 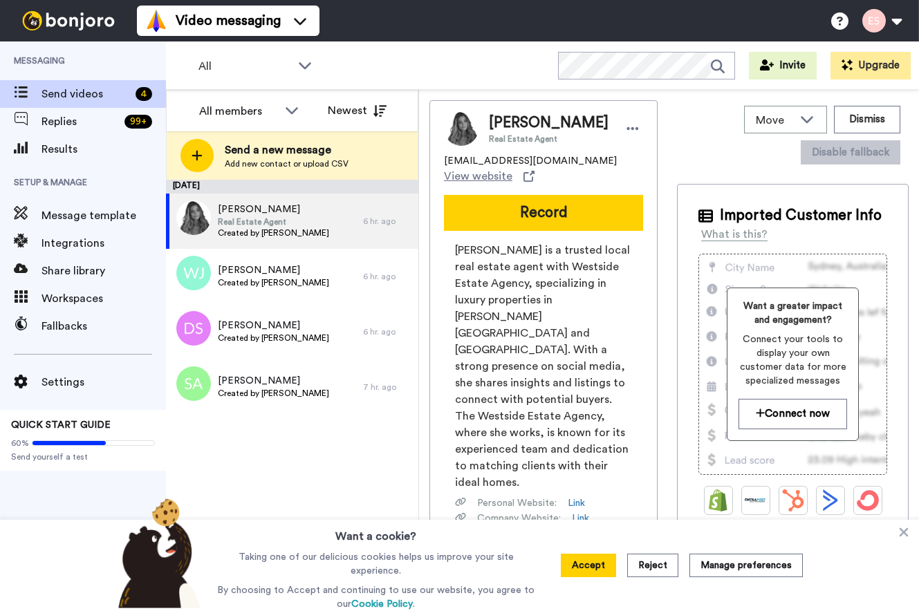 What do you see at coordinates (286, 164) in the screenshot?
I see `span: Add new contact or upload CSV` at bounding box center [286, 164].